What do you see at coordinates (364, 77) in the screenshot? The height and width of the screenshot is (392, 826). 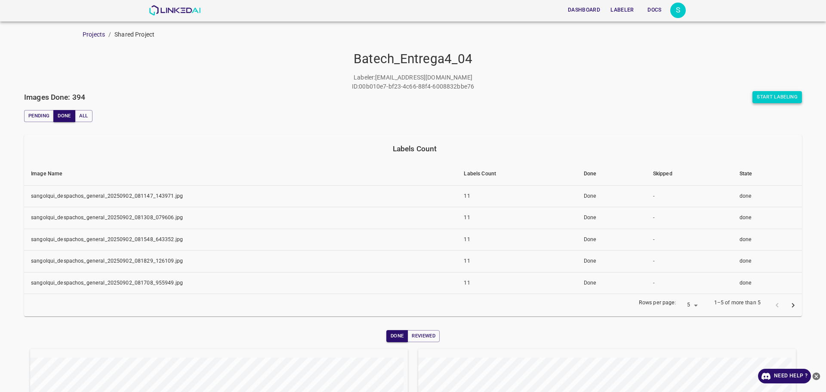 I see `p: Labeler :` at bounding box center [364, 77].